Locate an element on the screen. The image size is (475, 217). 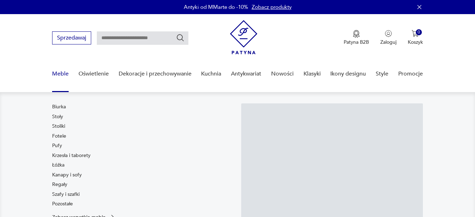
a: Sprzedawaj is located at coordinates (71, 38).